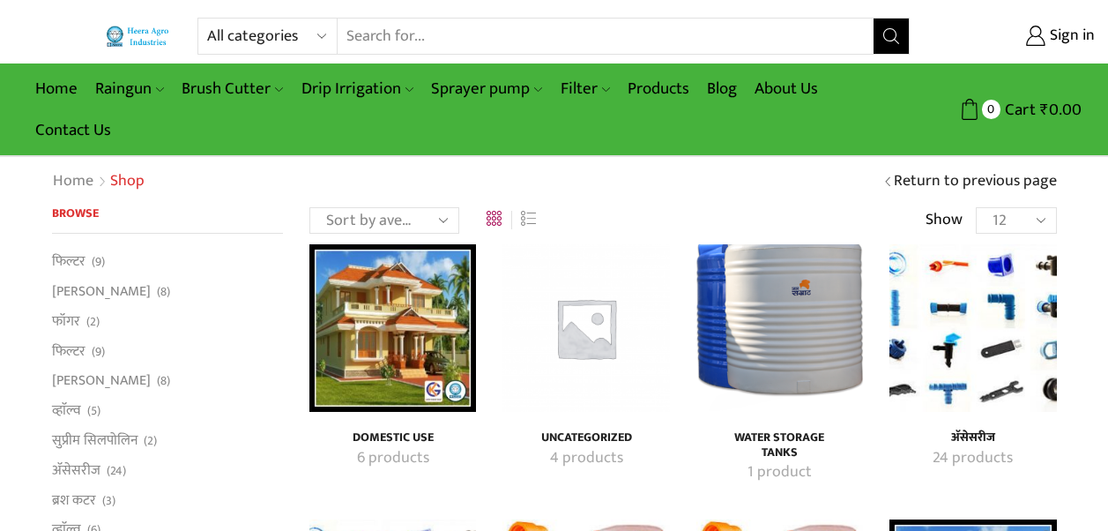  Describe the element at coordinates (127, 182) in the screenshot. I see `h1: Shop` at that location.